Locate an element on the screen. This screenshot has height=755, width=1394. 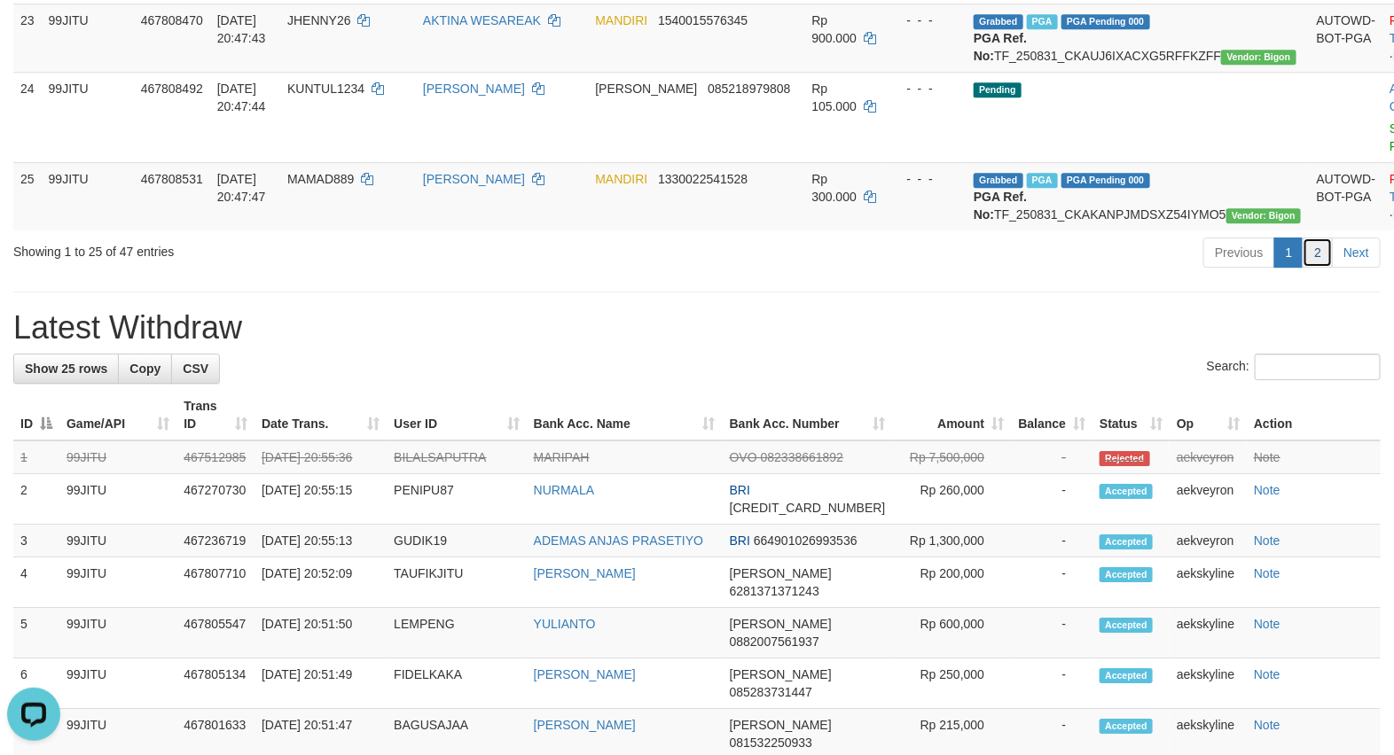
span: Copy 085218979808 to clipboard is located at coordinates (748, 89).